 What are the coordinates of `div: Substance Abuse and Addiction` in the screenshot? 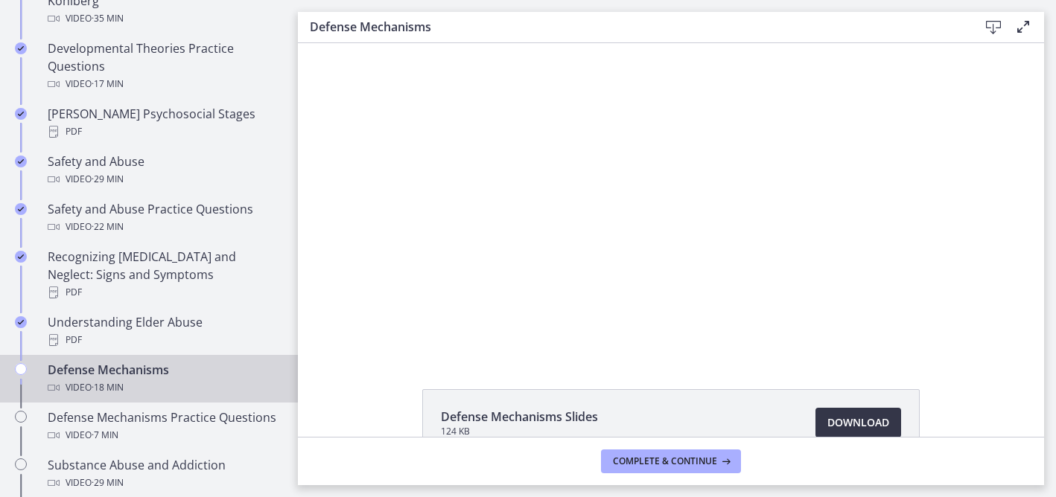 It's located at (164, 474).